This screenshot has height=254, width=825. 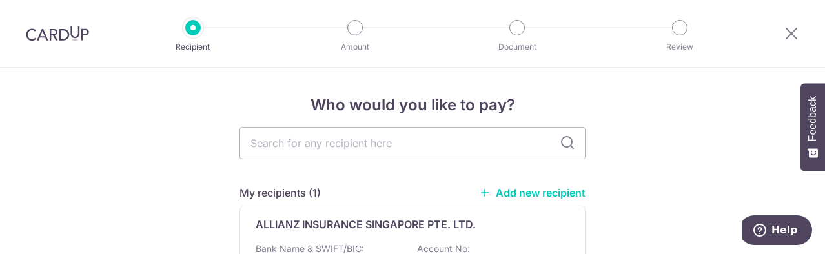 I want to click on h5: My recipients (1), so click(x=280, y=193).